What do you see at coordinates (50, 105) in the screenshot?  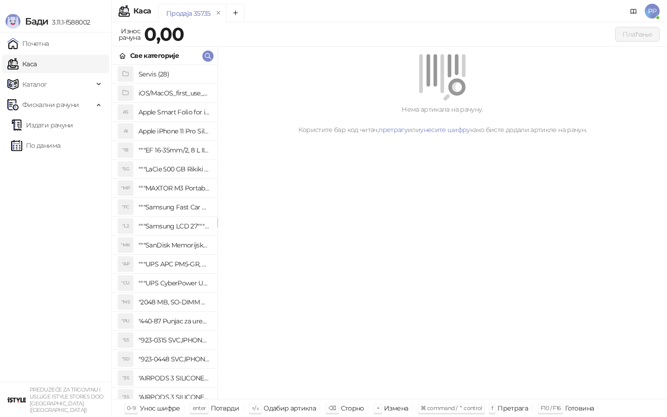 I see `span: Фискални рачуни` at bounding box center [50, 105].